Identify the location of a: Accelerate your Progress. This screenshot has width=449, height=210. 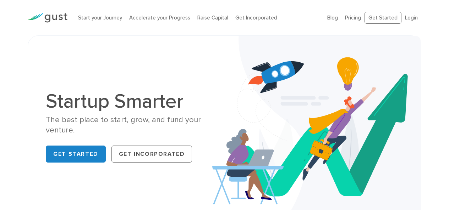
(160, 18).